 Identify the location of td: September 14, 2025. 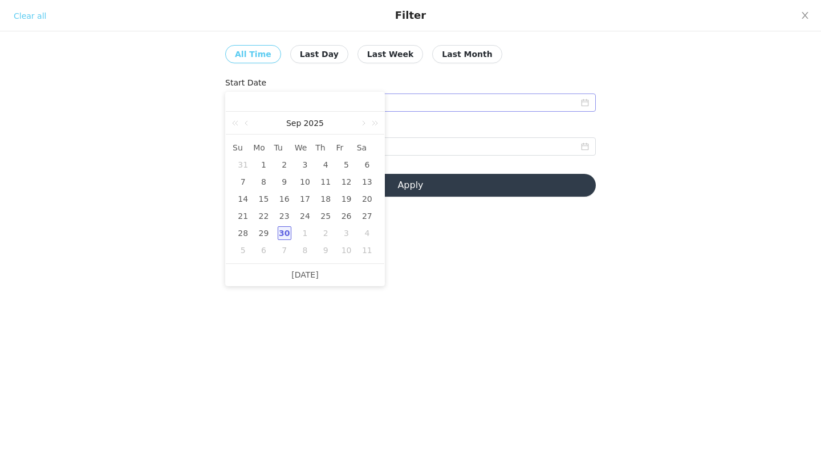
(243, 199).